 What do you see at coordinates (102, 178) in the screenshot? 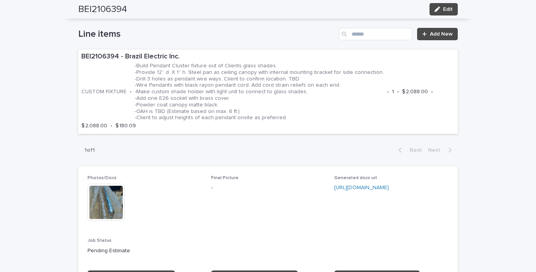
I see `span: Photos/Docs` at bounding box center [102, 178].